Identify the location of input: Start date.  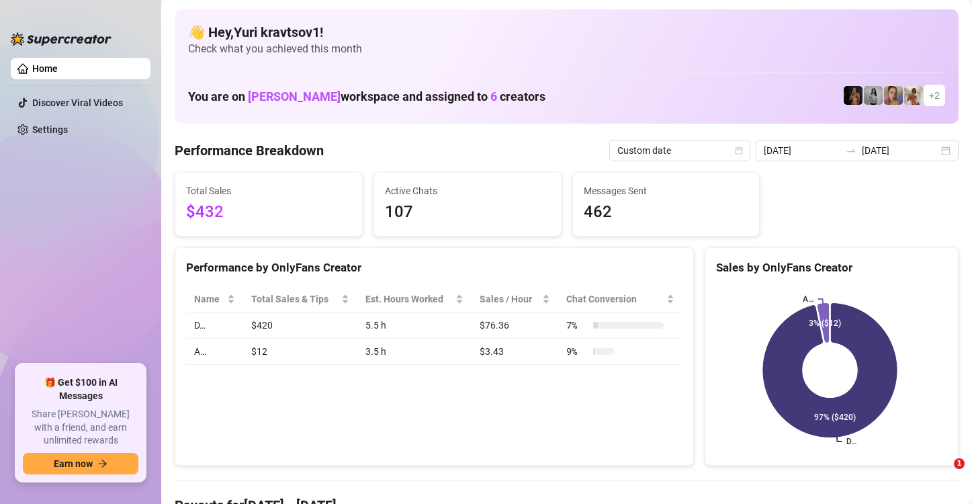
(802, 151).